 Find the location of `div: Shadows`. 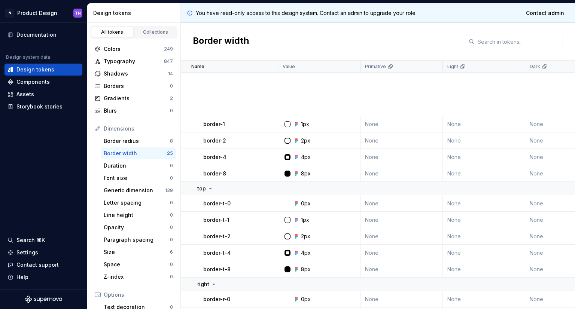

div: Shadows is located at coordinates (136, 74).